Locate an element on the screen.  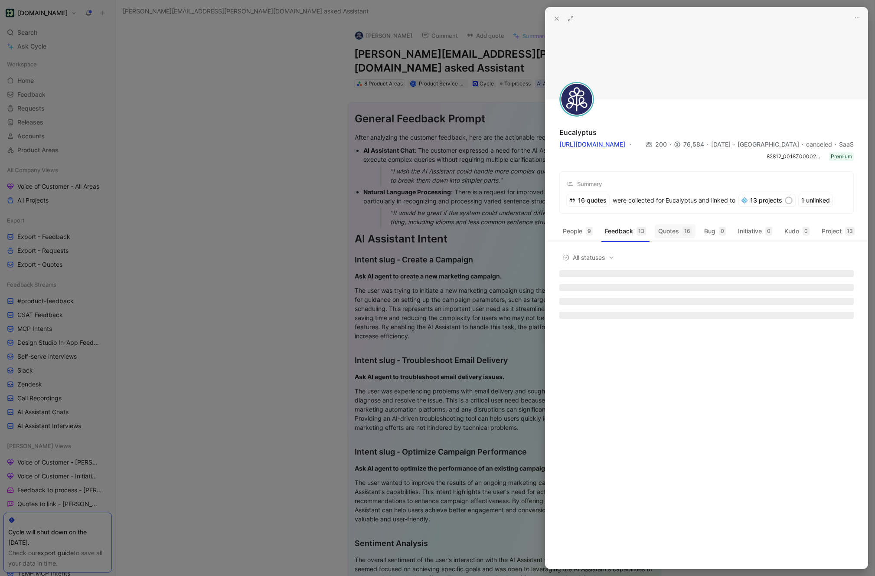
img: logo is located at coordinates (576, 99).